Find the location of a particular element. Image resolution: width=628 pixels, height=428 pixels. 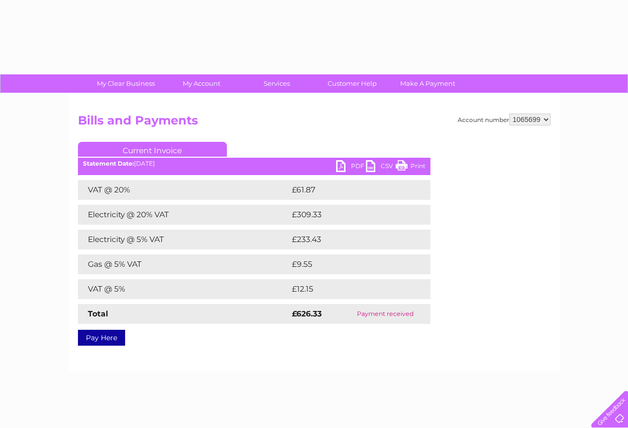

td: £12.15 is located at coordinates (348, 289).